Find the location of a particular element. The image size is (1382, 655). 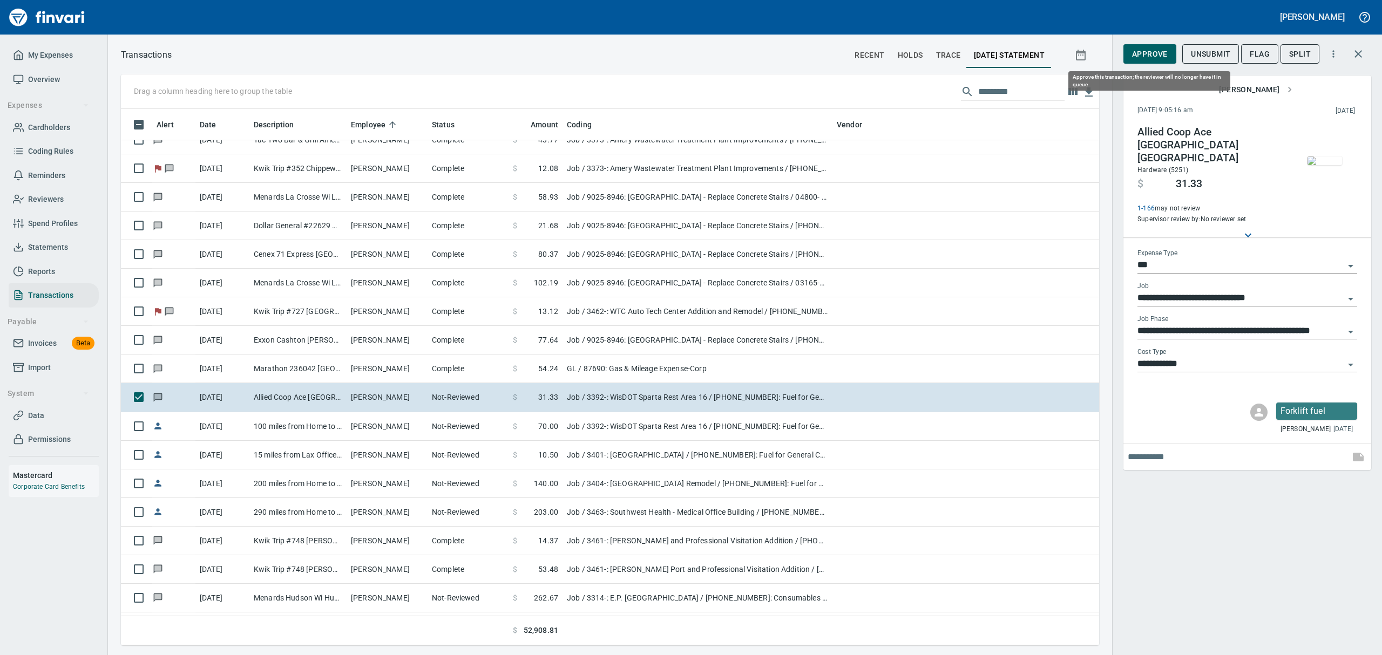

p: Forklift fuel is located at coordinates (1316, 411).